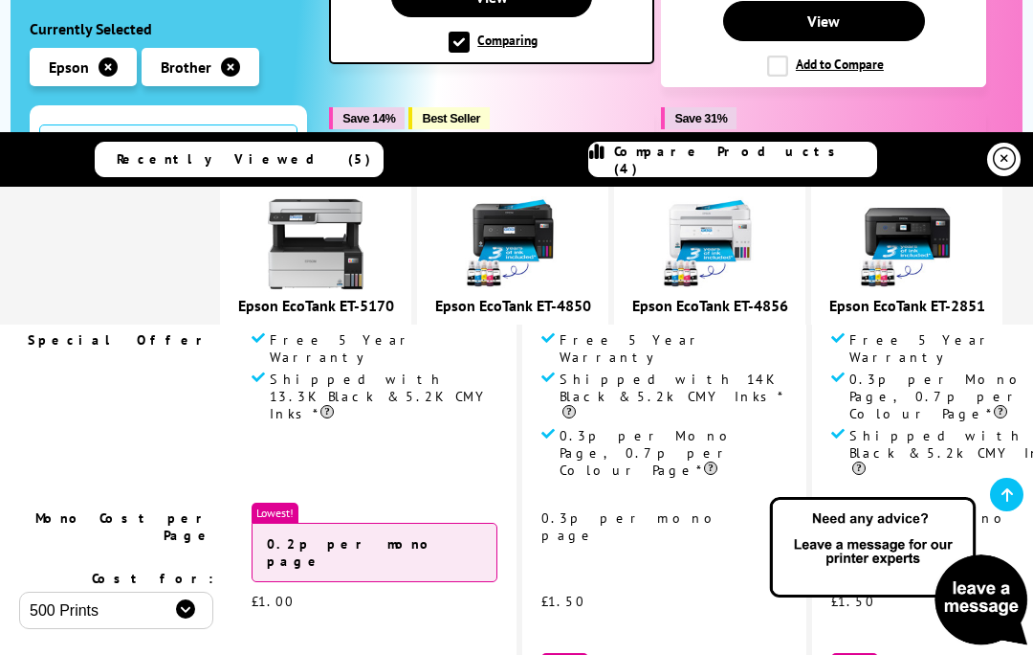  What do you see at coordinates (239, 159) in the screenshot?
I see `a: Recently Viewed (5)` at bounding box center [239, 159].